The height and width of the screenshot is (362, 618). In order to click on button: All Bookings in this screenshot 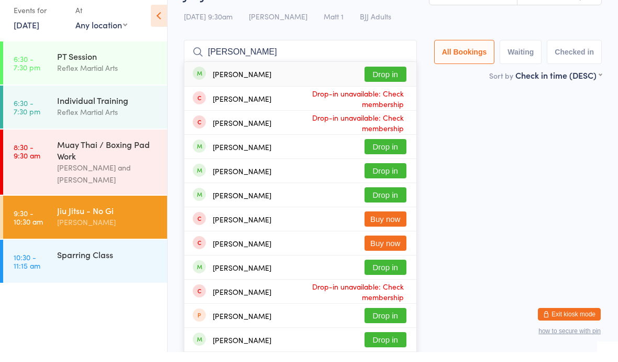, I will do `click(465, 62)`.